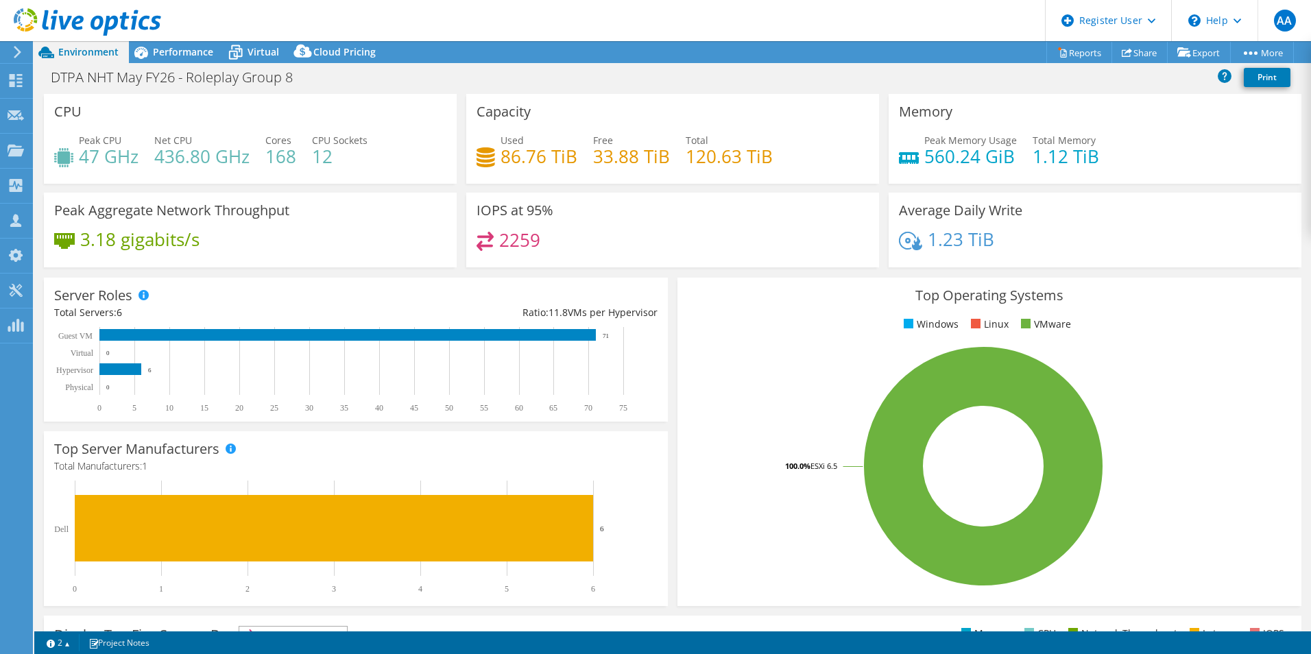 The width and height of the screenshot is (1311, 654). I want to click on h4: 168, so click(280, 156).